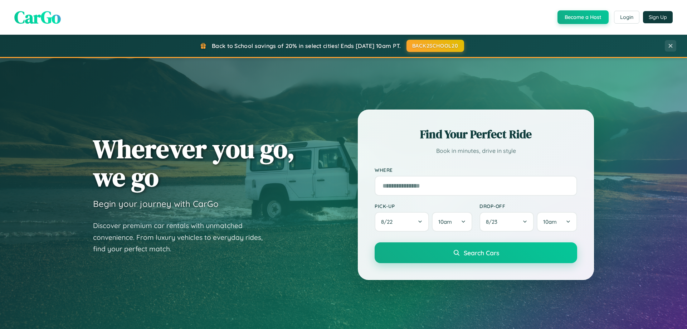  I want to click on button: BACK2SCHOOL20, so click(435, 46).